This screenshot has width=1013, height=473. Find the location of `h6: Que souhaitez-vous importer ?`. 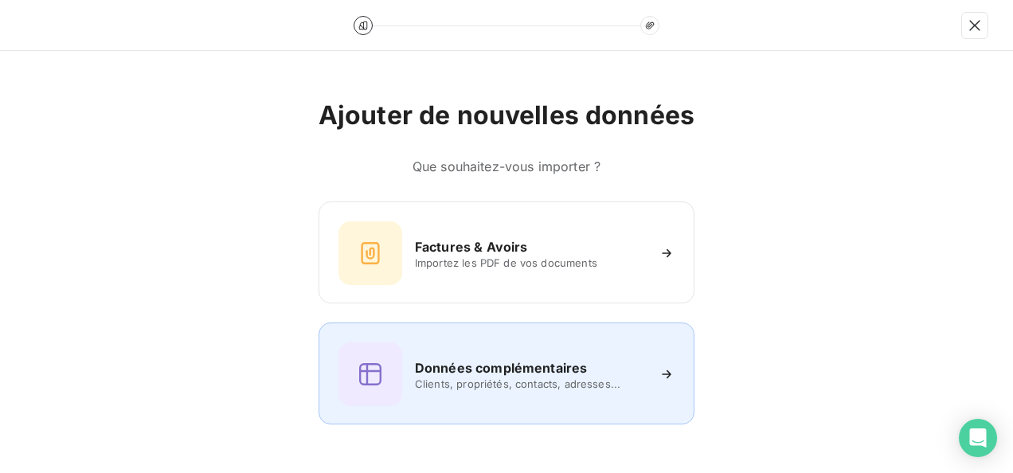

h6: Que souhaitez-vous importer ? is located at coordinates (507, 166).